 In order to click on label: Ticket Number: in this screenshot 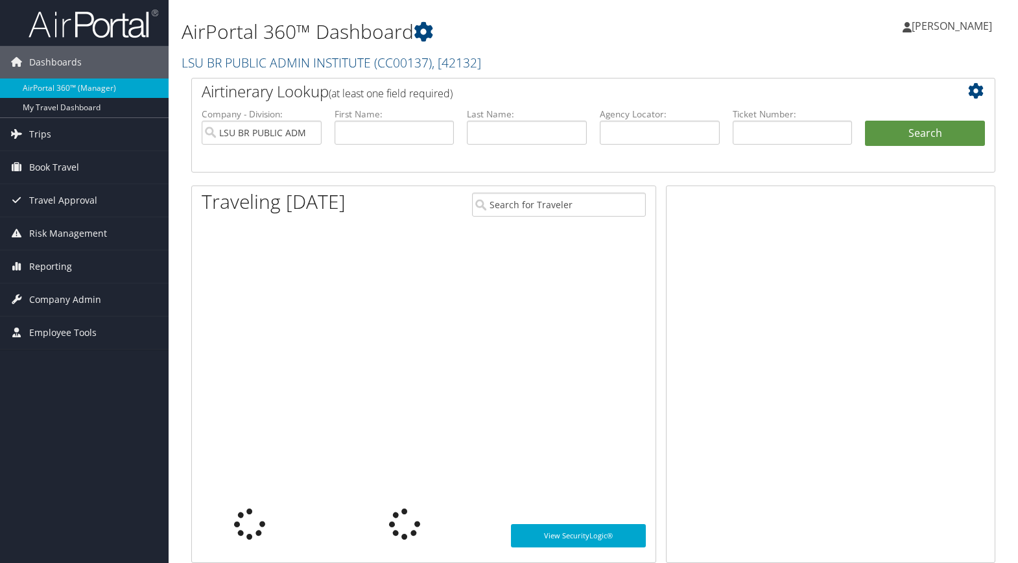, I will do `click(793, 114)`.